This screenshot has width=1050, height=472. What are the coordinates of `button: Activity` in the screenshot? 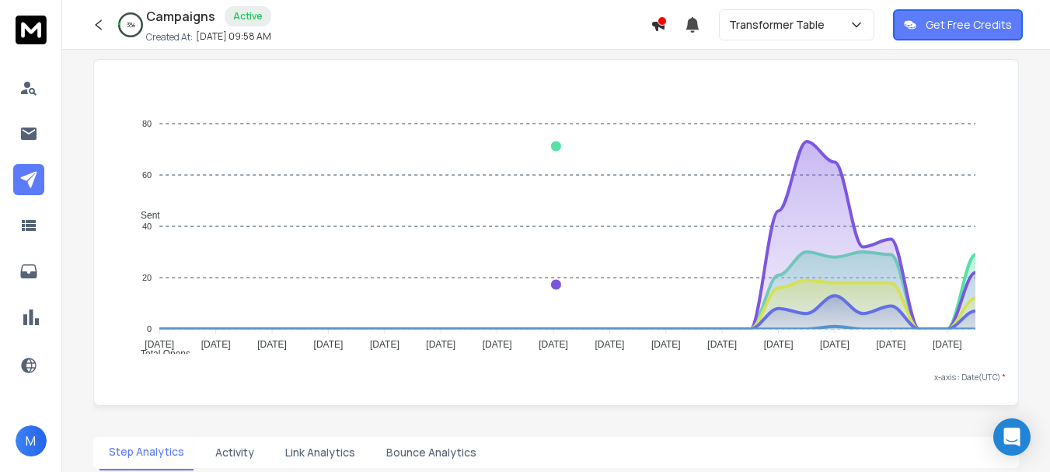 It's located at (235, 452).